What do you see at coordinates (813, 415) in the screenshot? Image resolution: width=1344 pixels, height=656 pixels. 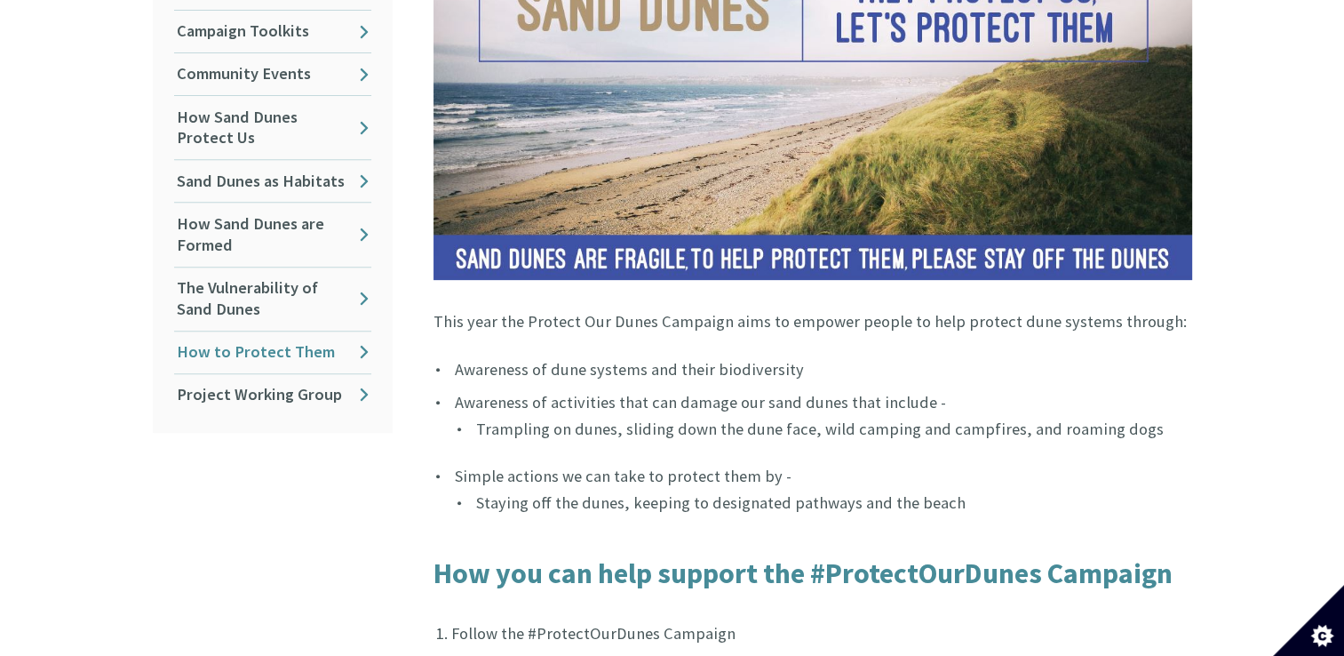 I see `li: Awareness of activities that can damage our sand dunes that include -` at bounding box center [813, 415].